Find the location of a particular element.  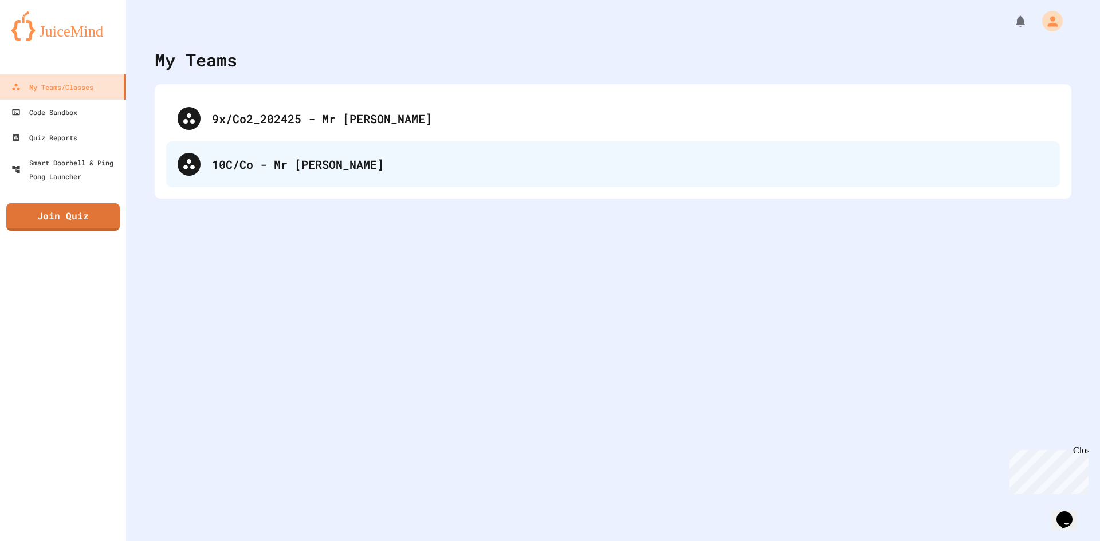

img: logo-orange.svg is located at coordinates (63, 26).